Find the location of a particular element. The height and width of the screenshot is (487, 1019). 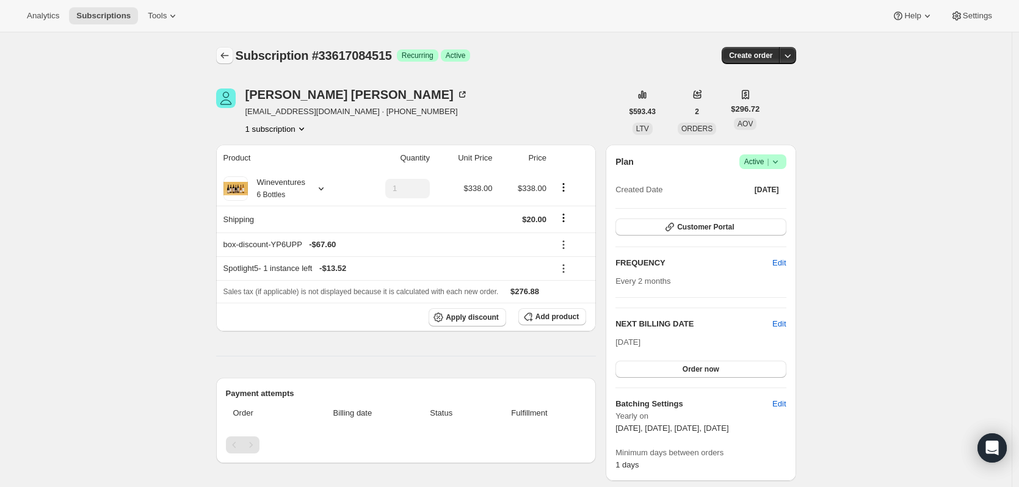

span: Analytics is located at coordinates (43, 16).